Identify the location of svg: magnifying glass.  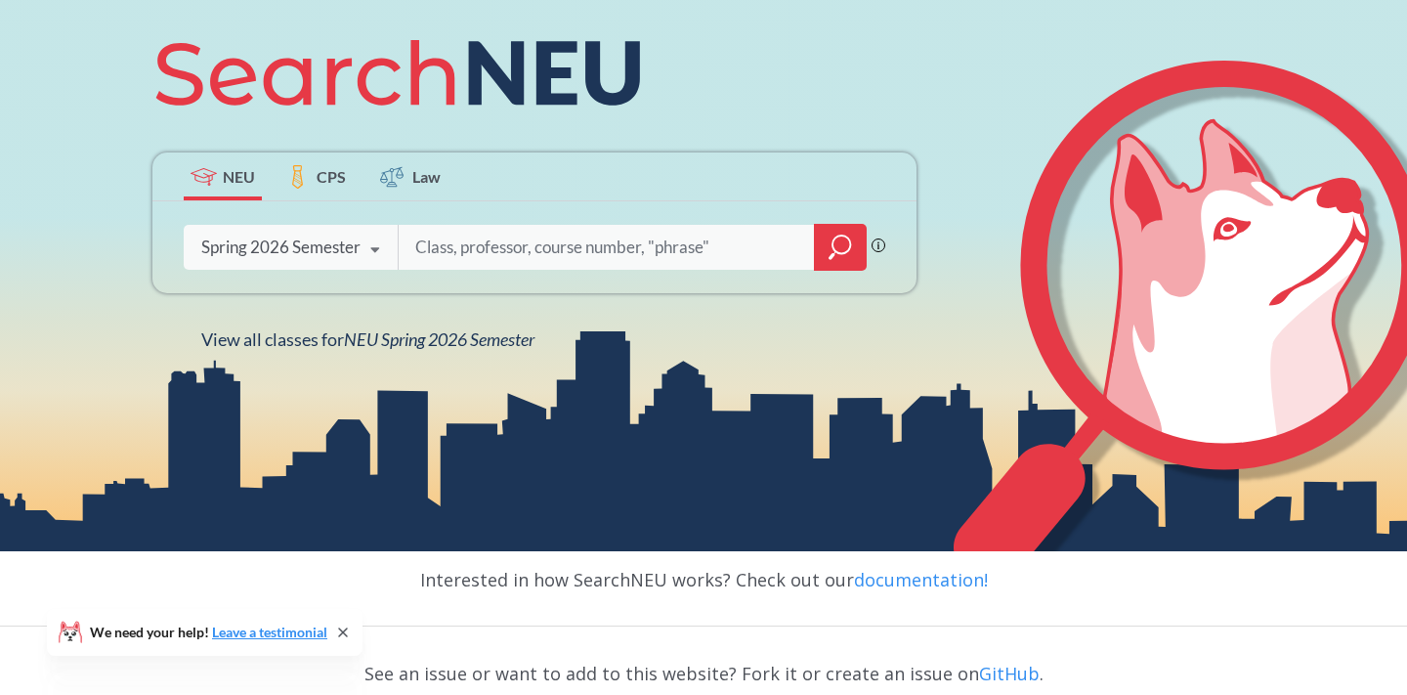
(840, 247).